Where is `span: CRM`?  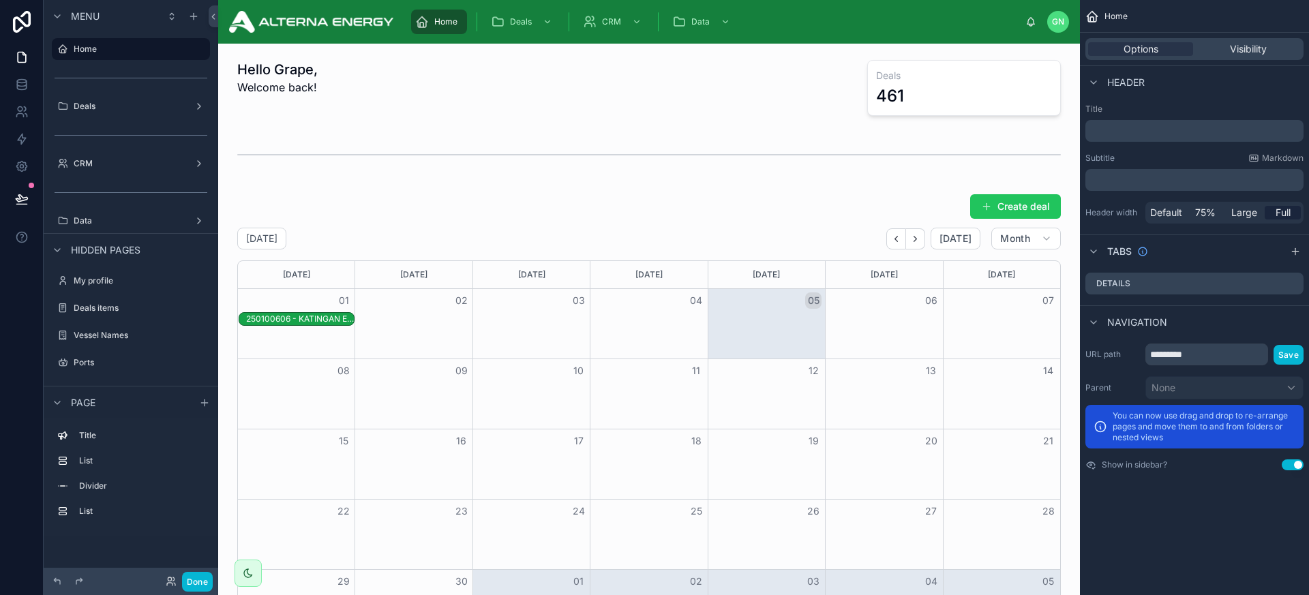 span: CRM is located at coordinates (612, 22).